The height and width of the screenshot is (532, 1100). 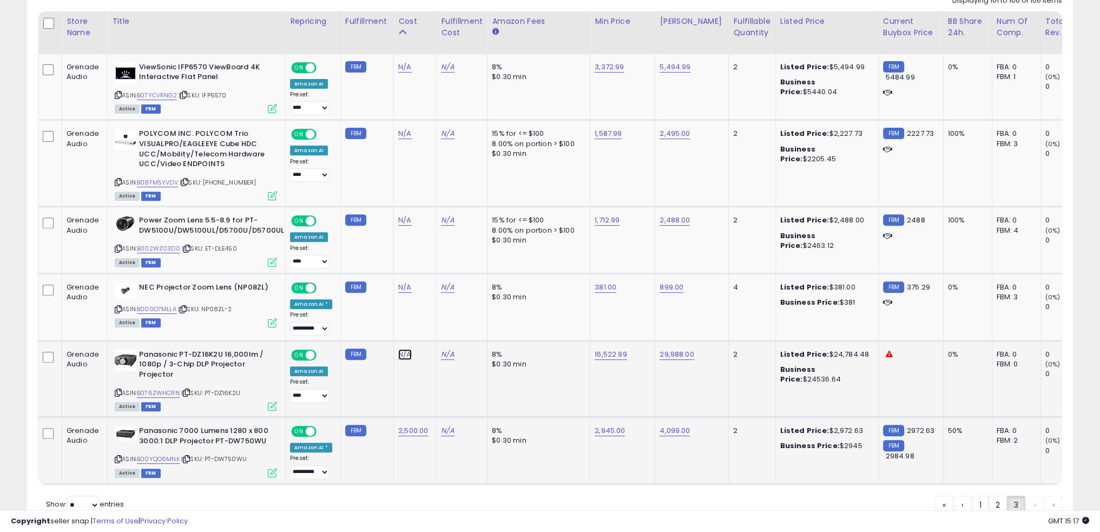 What do you see at coordinates (538, 21) in the screenshot?
I see `div: Amazon Fees` at bounding box center [538, 21].